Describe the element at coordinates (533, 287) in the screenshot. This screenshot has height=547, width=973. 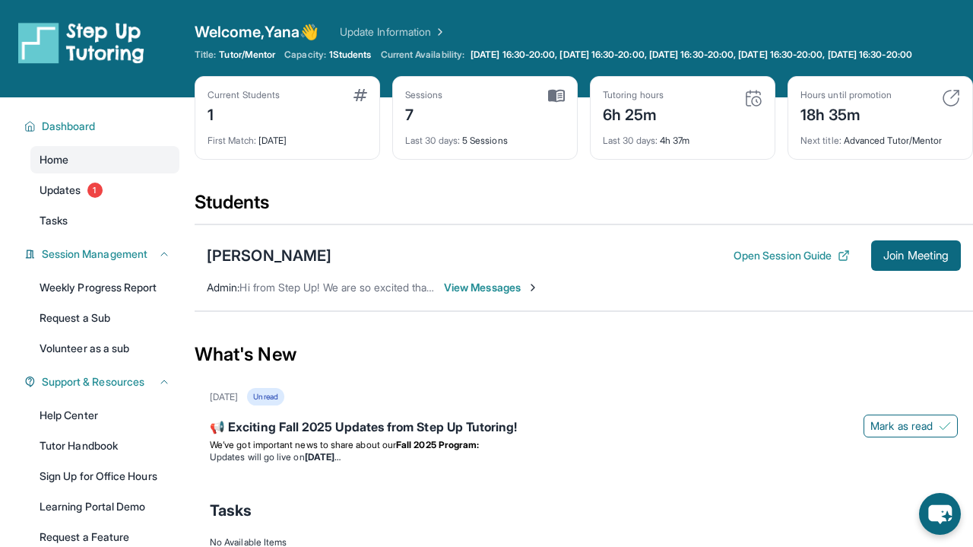
I see `img: Chevron-Right` at that location.